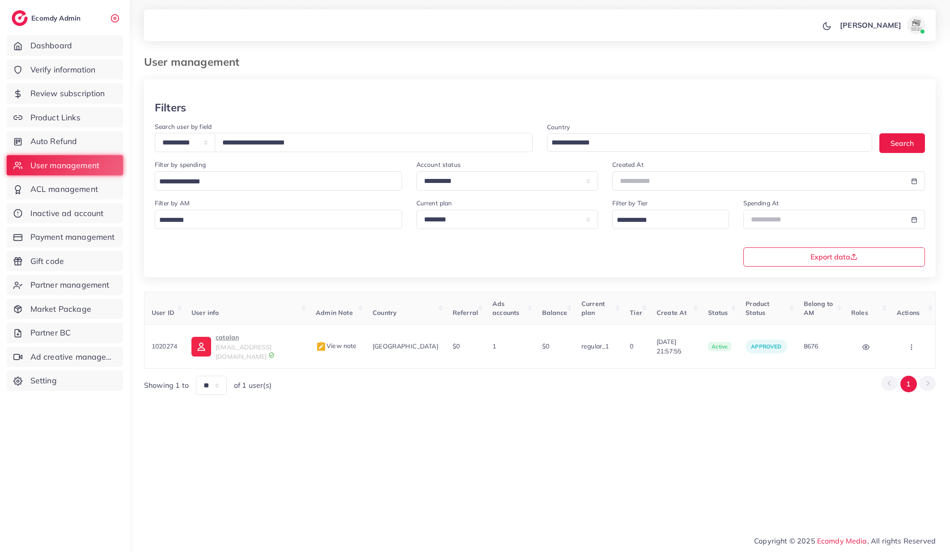 This screenshot has width=950, height=552. I want to click on button: Search, so click(902, 143).